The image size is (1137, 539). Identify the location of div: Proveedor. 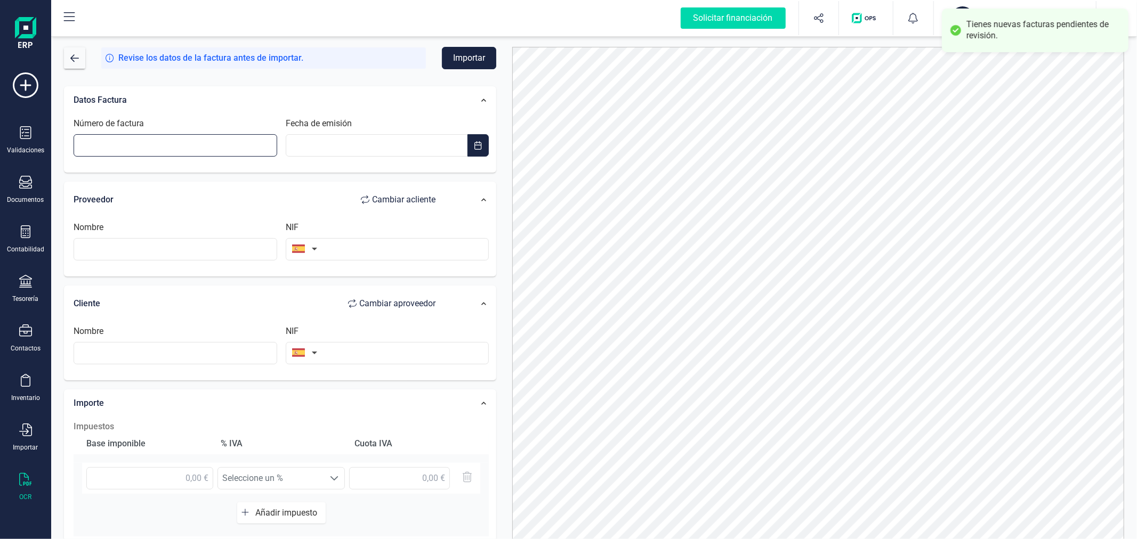
(260, 200).